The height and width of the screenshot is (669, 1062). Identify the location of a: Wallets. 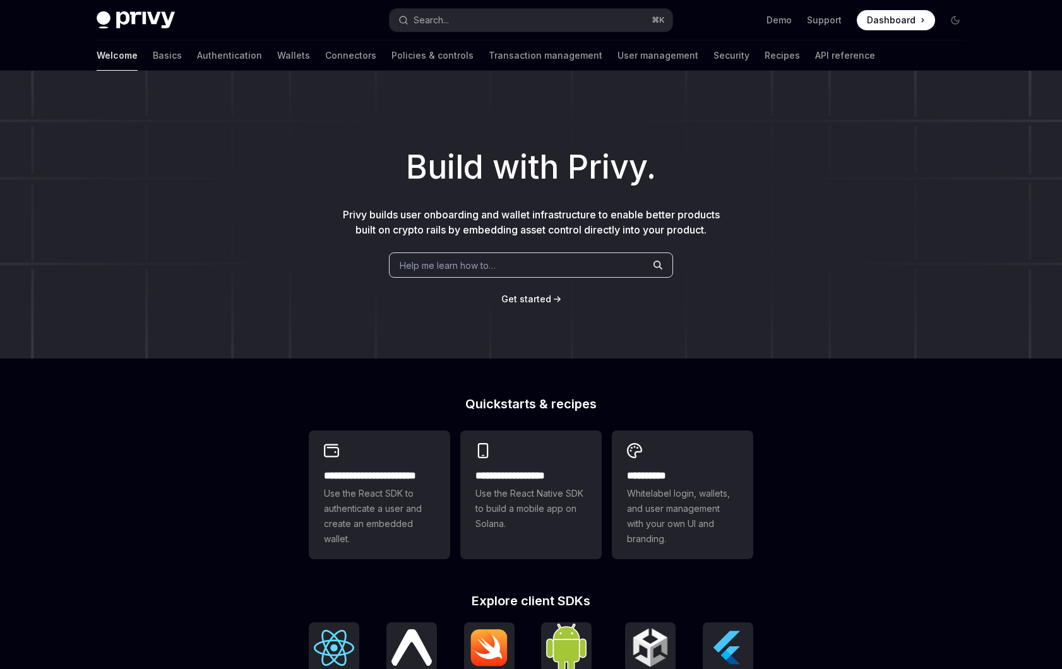
(294, 56).